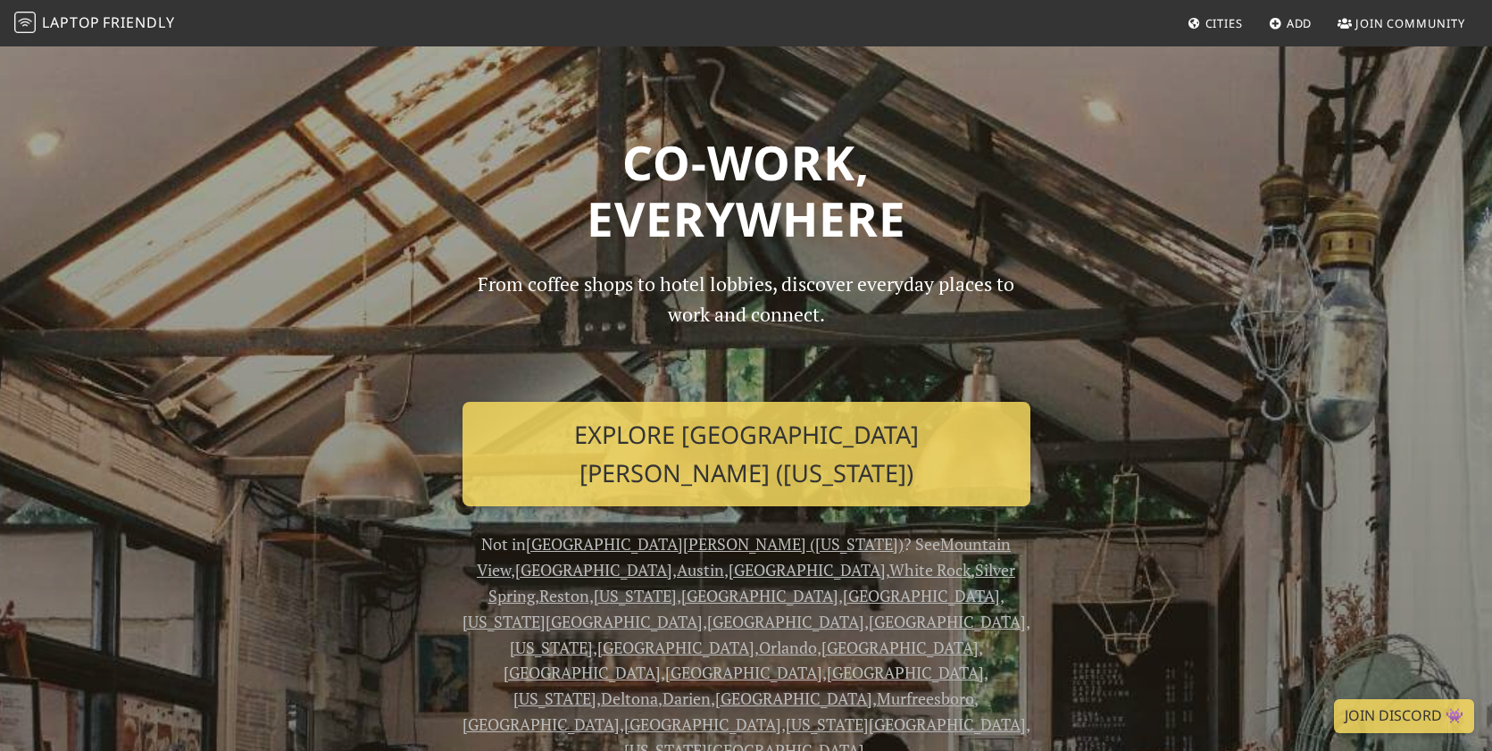 The width and height of the screenshot is (1492, 751). What do you see at coordinates (71, 22) in the screenshot?
I see `span: Laptop` at bounding box center [71, 22].